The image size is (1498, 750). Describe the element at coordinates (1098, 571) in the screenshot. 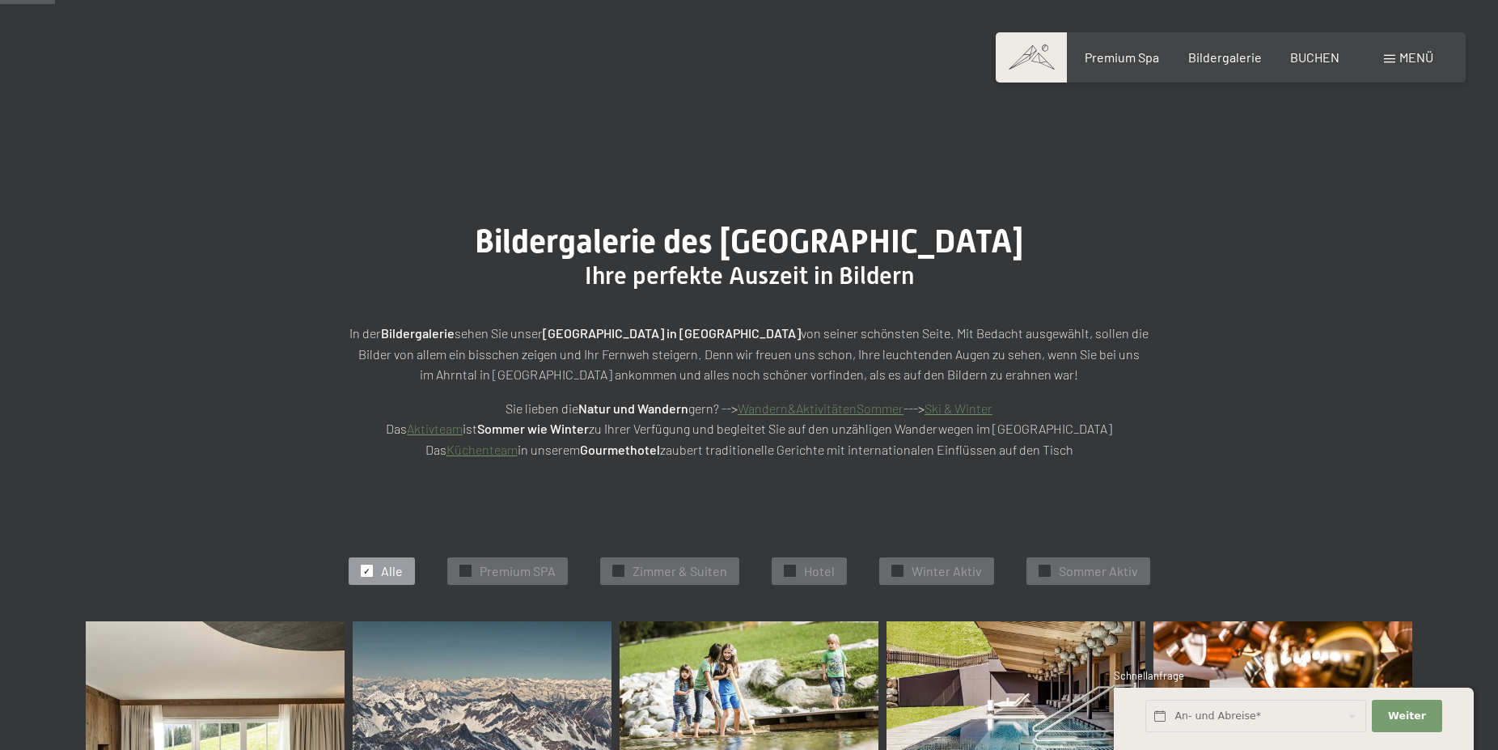

I see `span: Sommer Aktiv` at that location.